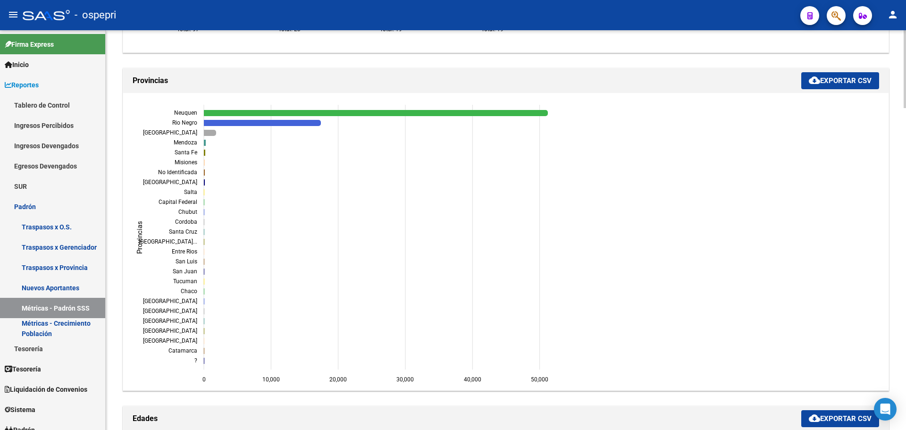 This screenshot has height=430, width=906. I want to click on text: Tucuman, so click(185, 281).